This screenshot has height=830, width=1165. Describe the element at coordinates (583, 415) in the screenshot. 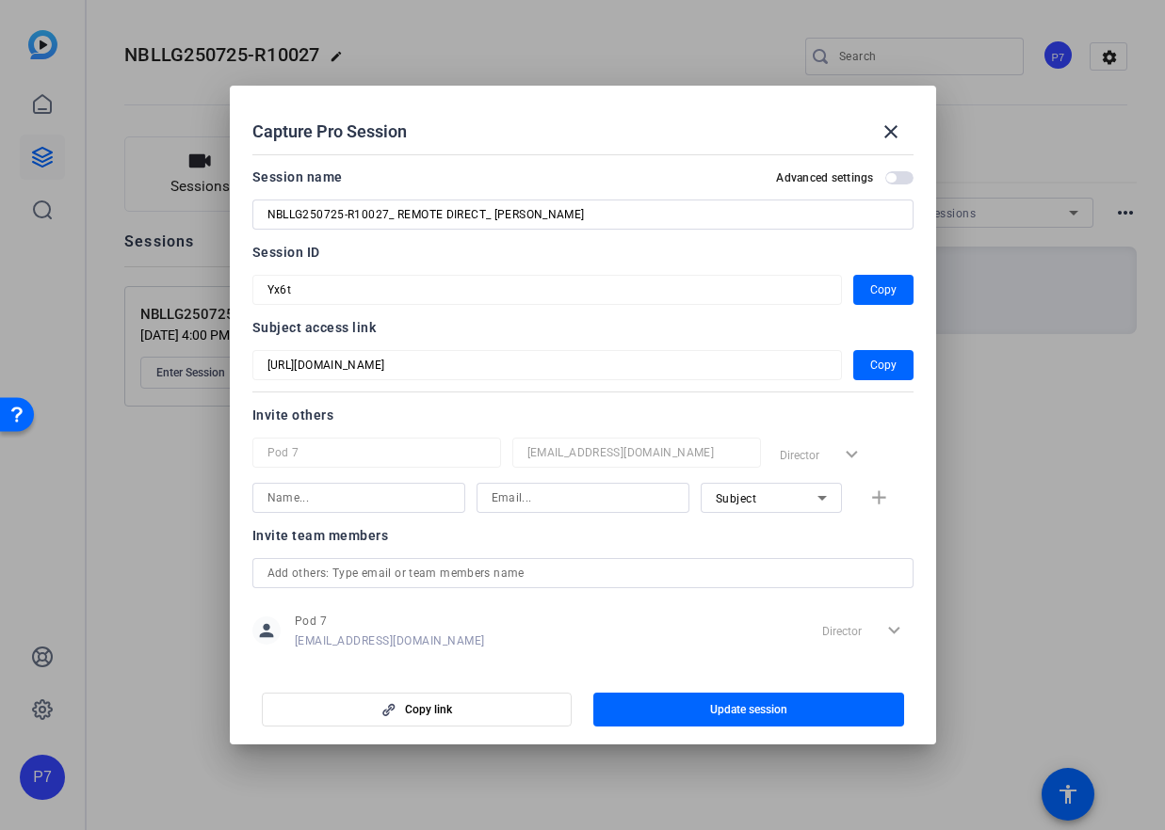

I see `div: Invite others` at that location.